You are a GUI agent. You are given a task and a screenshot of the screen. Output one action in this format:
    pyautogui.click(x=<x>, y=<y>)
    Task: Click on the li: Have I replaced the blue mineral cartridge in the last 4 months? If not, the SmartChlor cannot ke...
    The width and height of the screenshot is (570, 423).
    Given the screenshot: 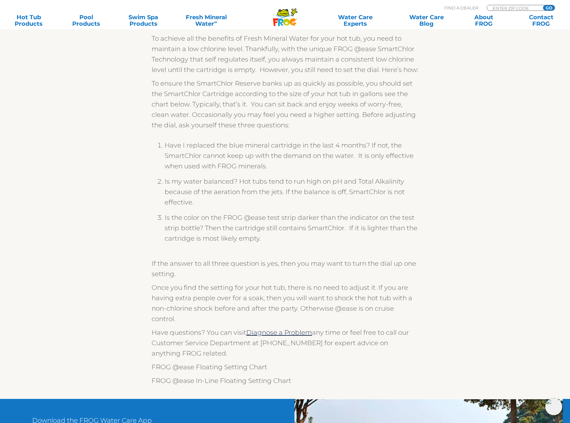 What is the action you would take?
    pyautogui.click(x=292, y=158)
    